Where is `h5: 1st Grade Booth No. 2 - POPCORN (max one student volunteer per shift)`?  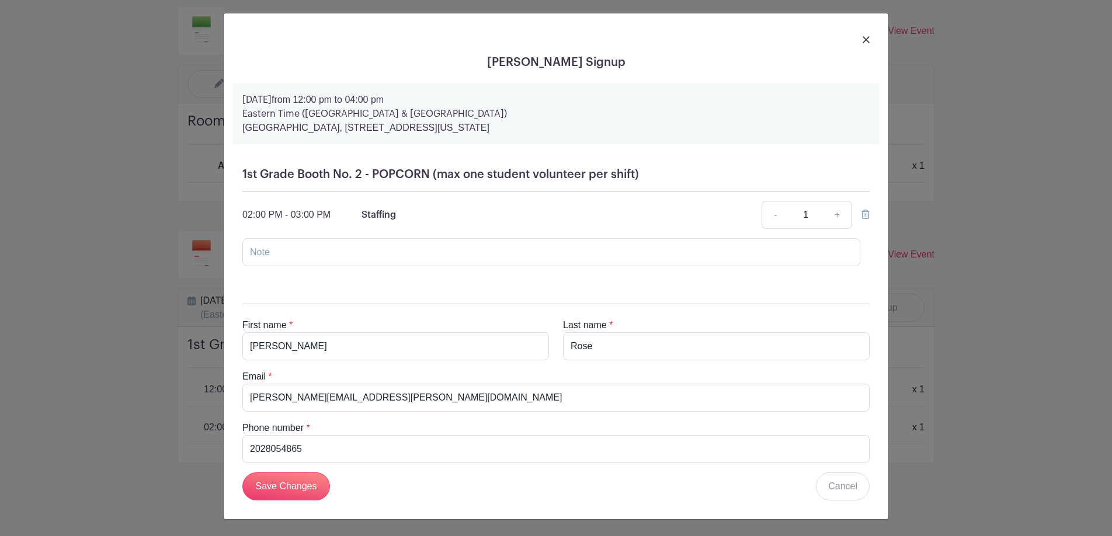 h5: 1st Grade Booth No. 2 - POPCORN (max one student volunteer per shift) is located at coordinates (556, 175).